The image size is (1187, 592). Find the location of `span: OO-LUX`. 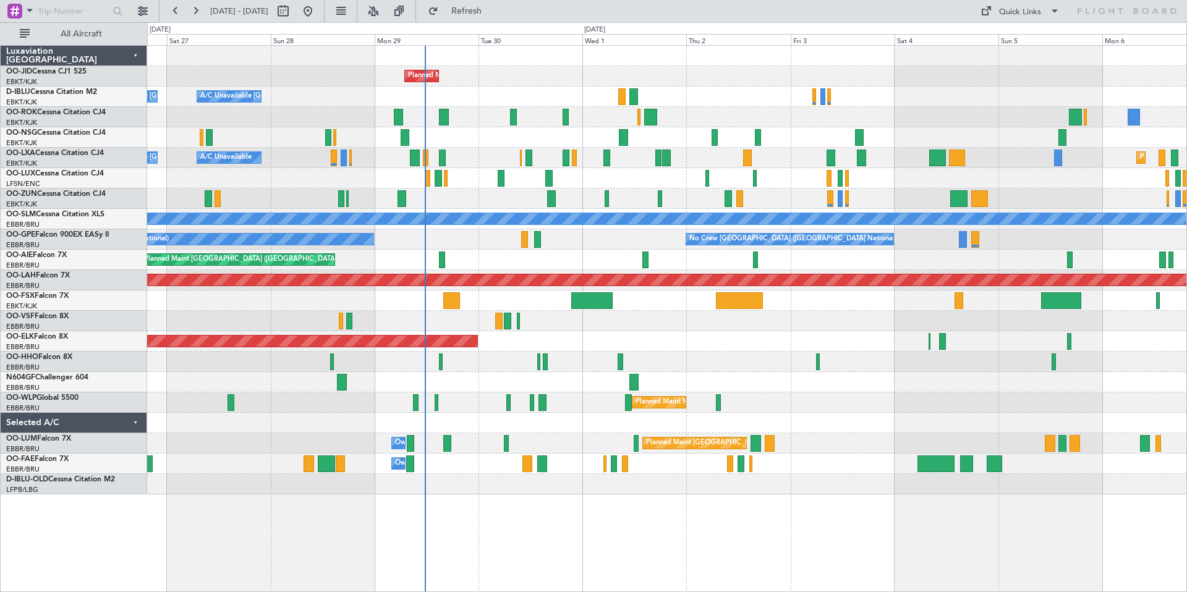

span: OO-LUX is located at coordinates (20, 174).